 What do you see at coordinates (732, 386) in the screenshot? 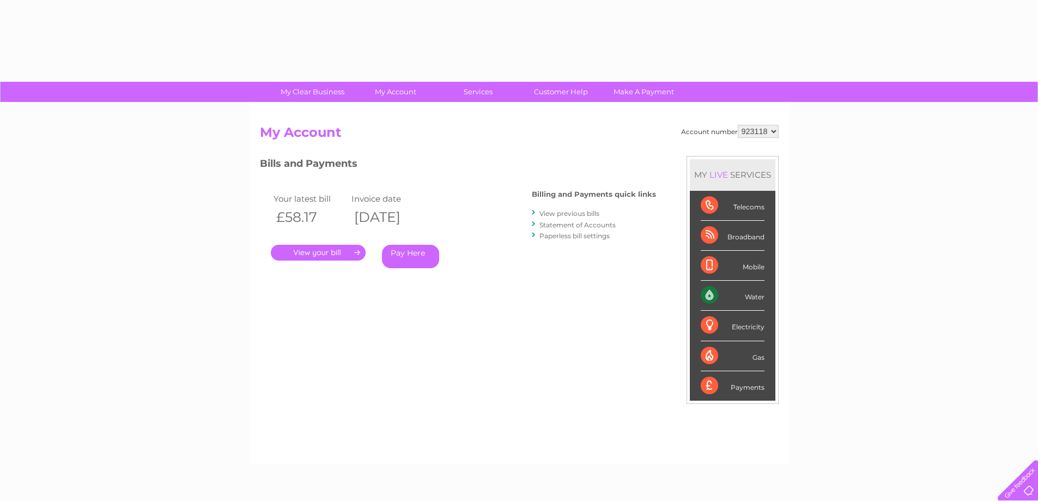
I see `div: Payments` at bounding box center [732, 386].